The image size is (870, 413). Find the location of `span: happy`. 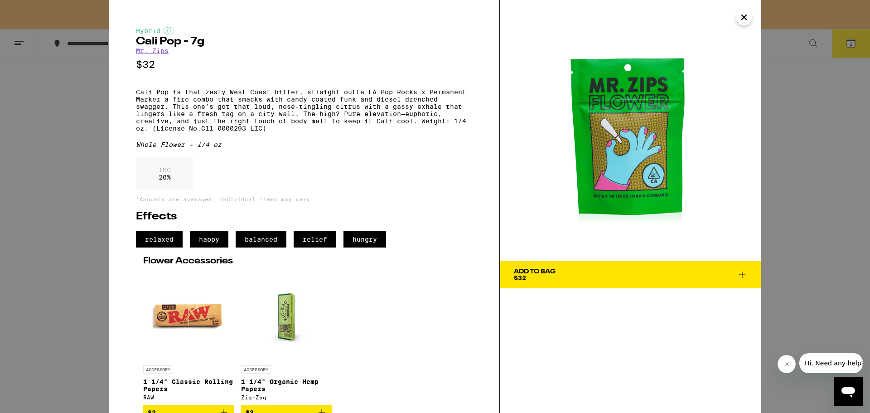

span: happy is located at coordinates (209, 239).